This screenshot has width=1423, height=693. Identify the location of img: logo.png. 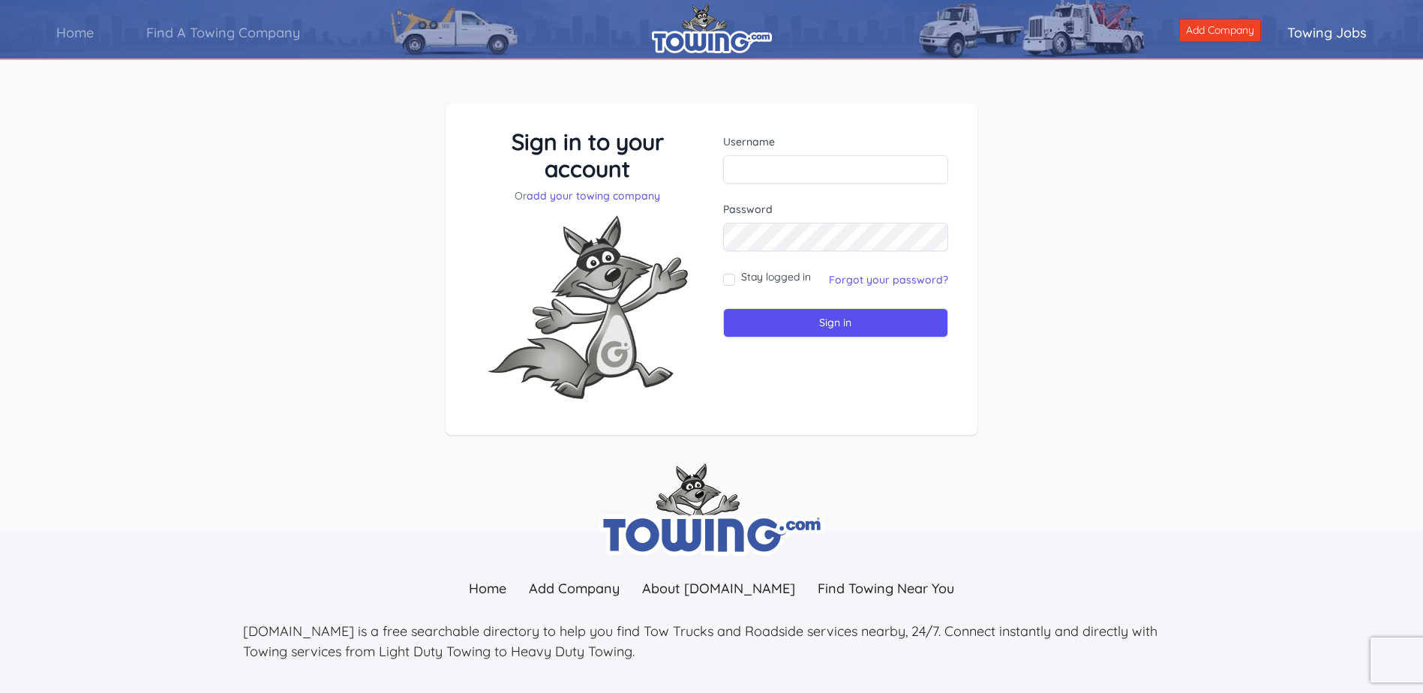
(712, 29).